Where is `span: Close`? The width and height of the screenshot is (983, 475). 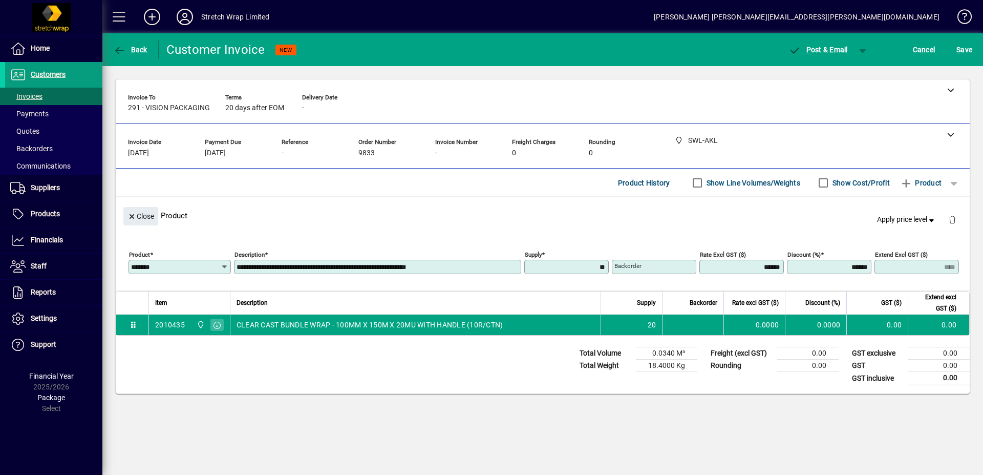
span: Close is located at coordinates (141, 216).